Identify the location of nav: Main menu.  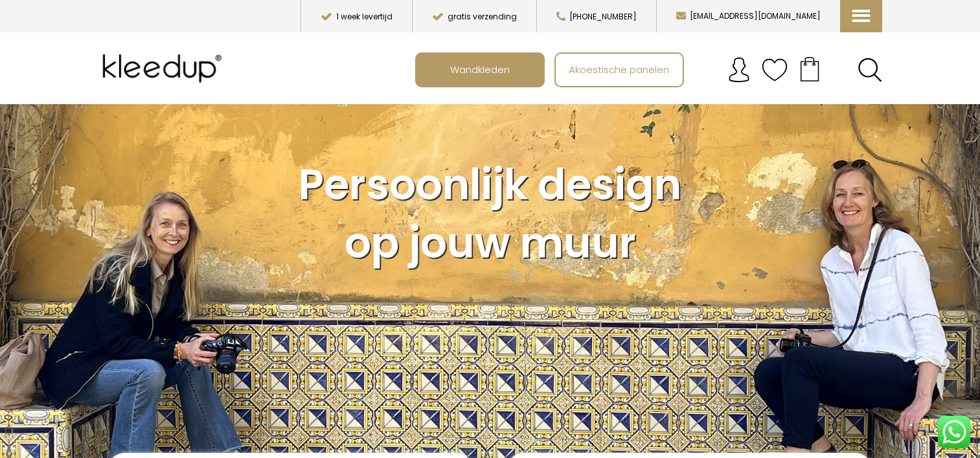
(653, 70).